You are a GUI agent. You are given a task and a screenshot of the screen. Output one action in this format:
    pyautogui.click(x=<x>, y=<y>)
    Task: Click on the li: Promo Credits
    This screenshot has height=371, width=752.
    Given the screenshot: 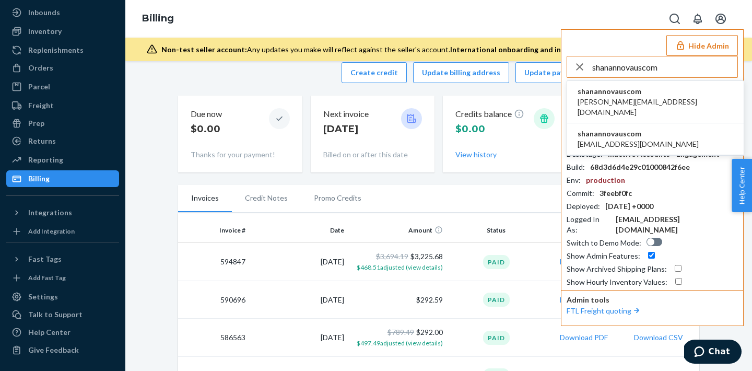 What is the action you would take?
    pyautogui.click(x=337, y=198)
    